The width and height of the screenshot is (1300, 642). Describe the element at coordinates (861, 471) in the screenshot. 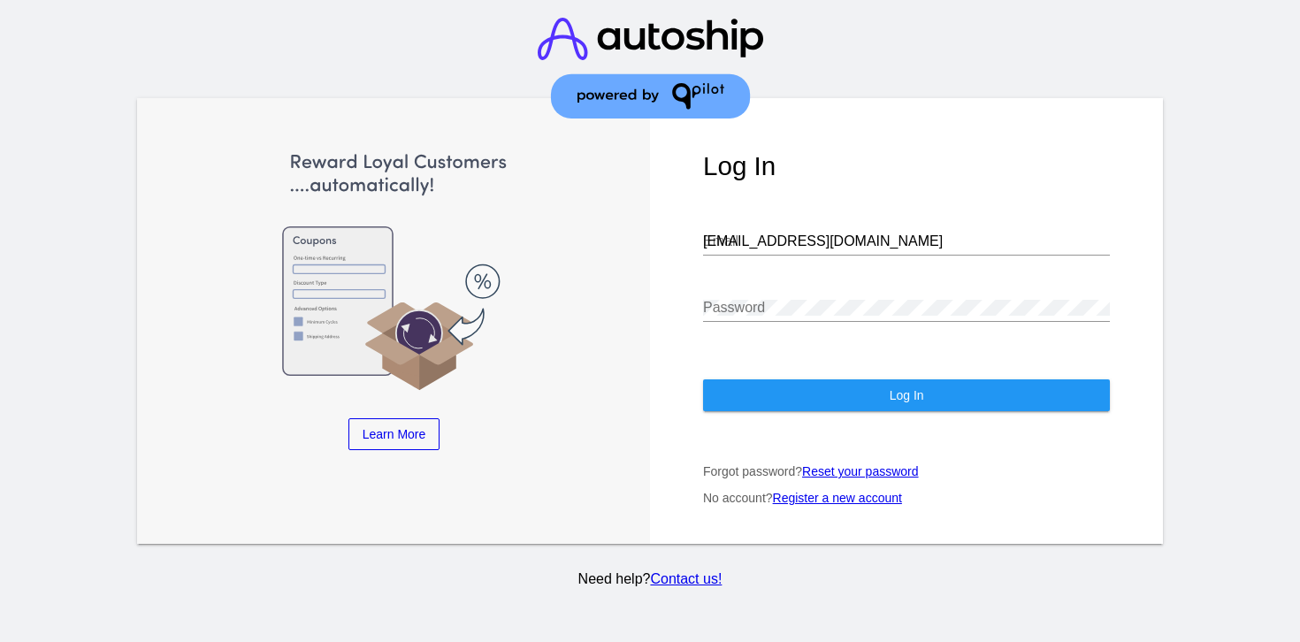

I see `a: Reset your password` at that location.